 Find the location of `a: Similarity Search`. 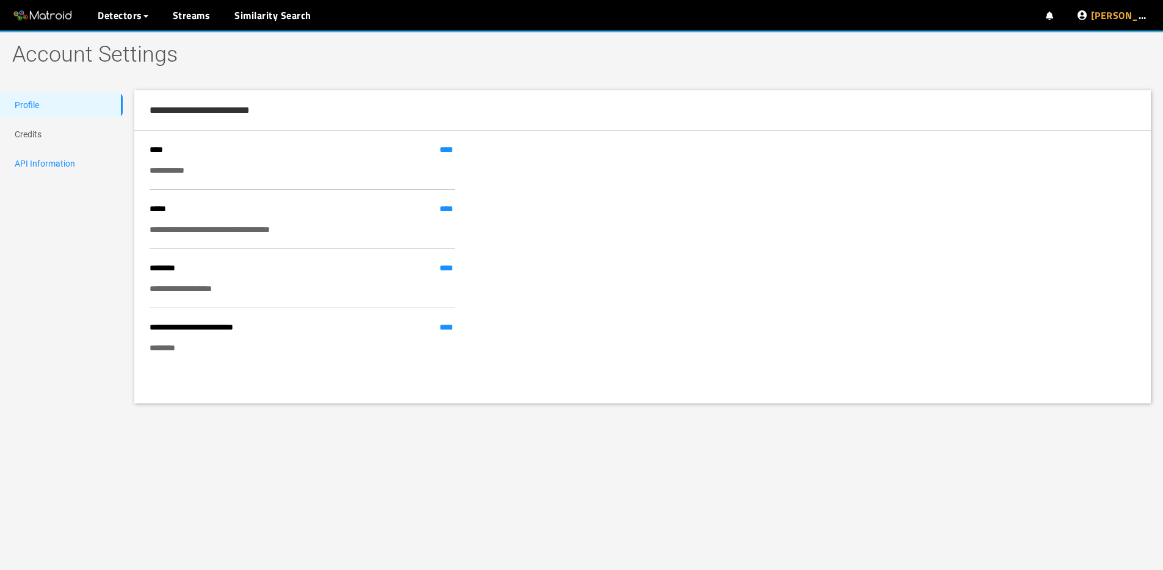

a: Similarity Search is located at coordinates (273, 15).